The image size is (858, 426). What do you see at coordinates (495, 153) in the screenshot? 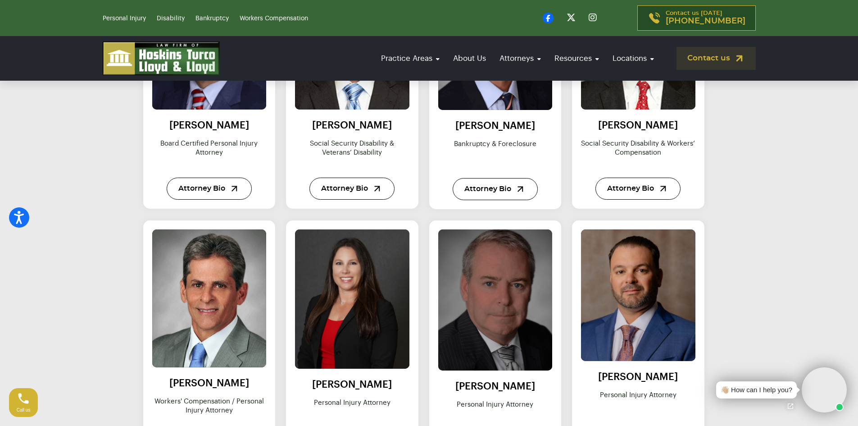
I see `p: Bankruptcy & foreclosure` at bounding box center [495, 153].